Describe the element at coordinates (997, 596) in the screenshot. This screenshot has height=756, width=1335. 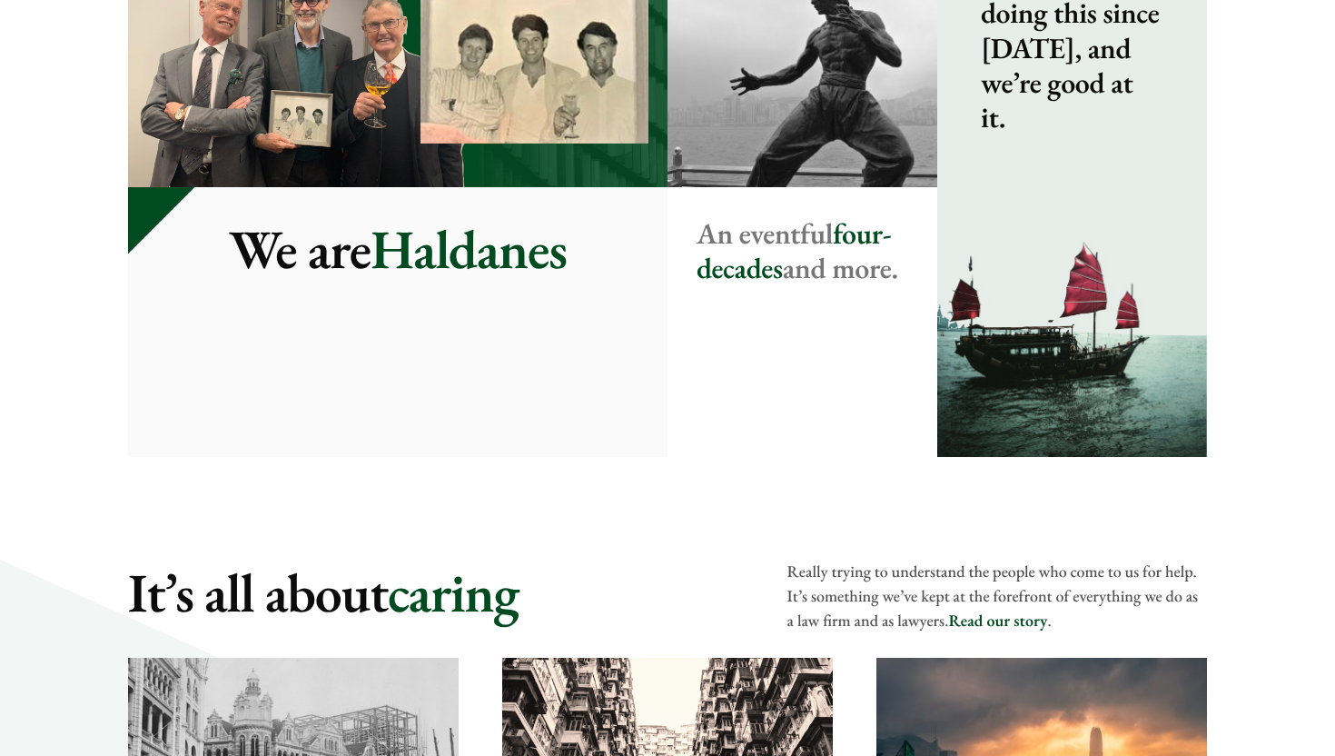
I see `p: Really trying to understand the people who come to us for help. It’s something we’ve kept at the ...` at that location.